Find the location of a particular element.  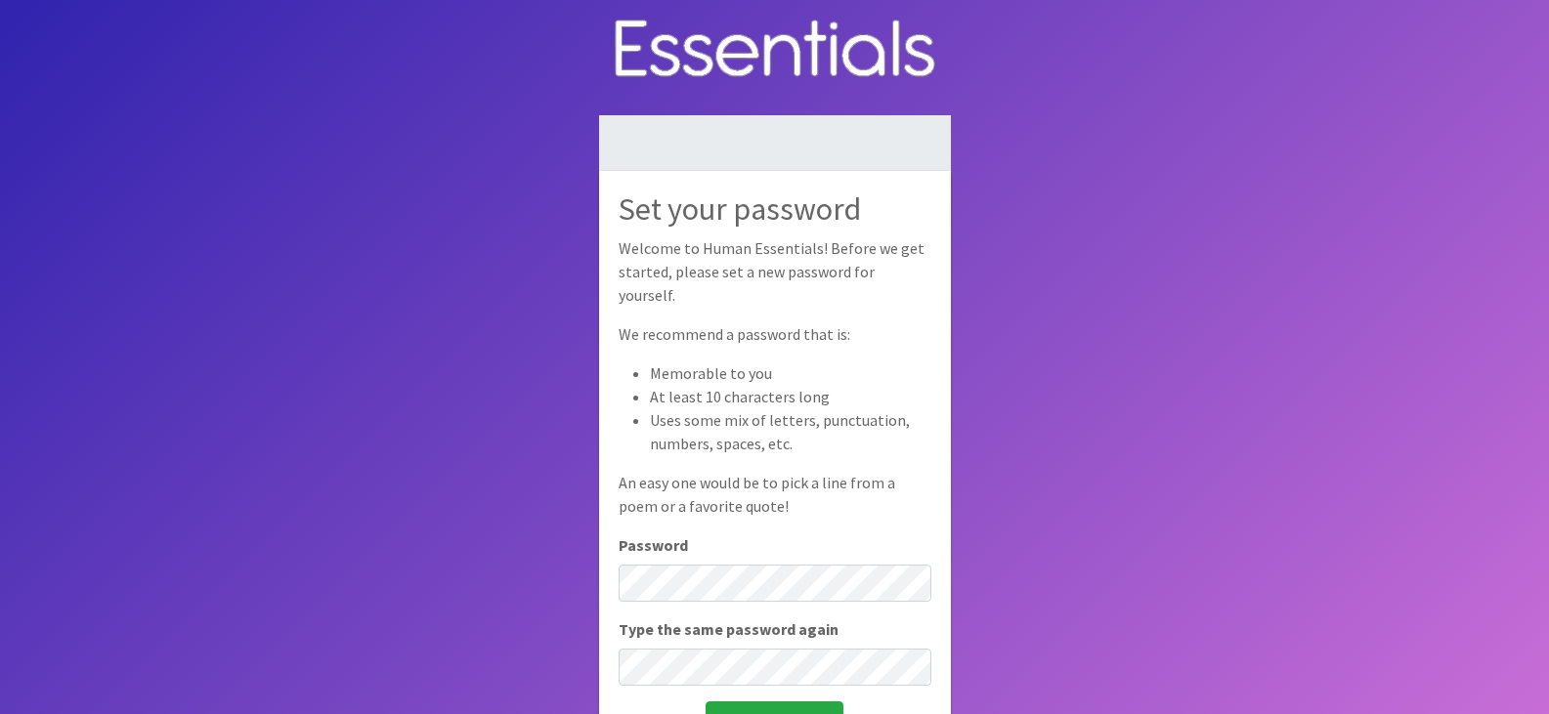

li: At least 10 characters long is located at coordinates (790, 397).